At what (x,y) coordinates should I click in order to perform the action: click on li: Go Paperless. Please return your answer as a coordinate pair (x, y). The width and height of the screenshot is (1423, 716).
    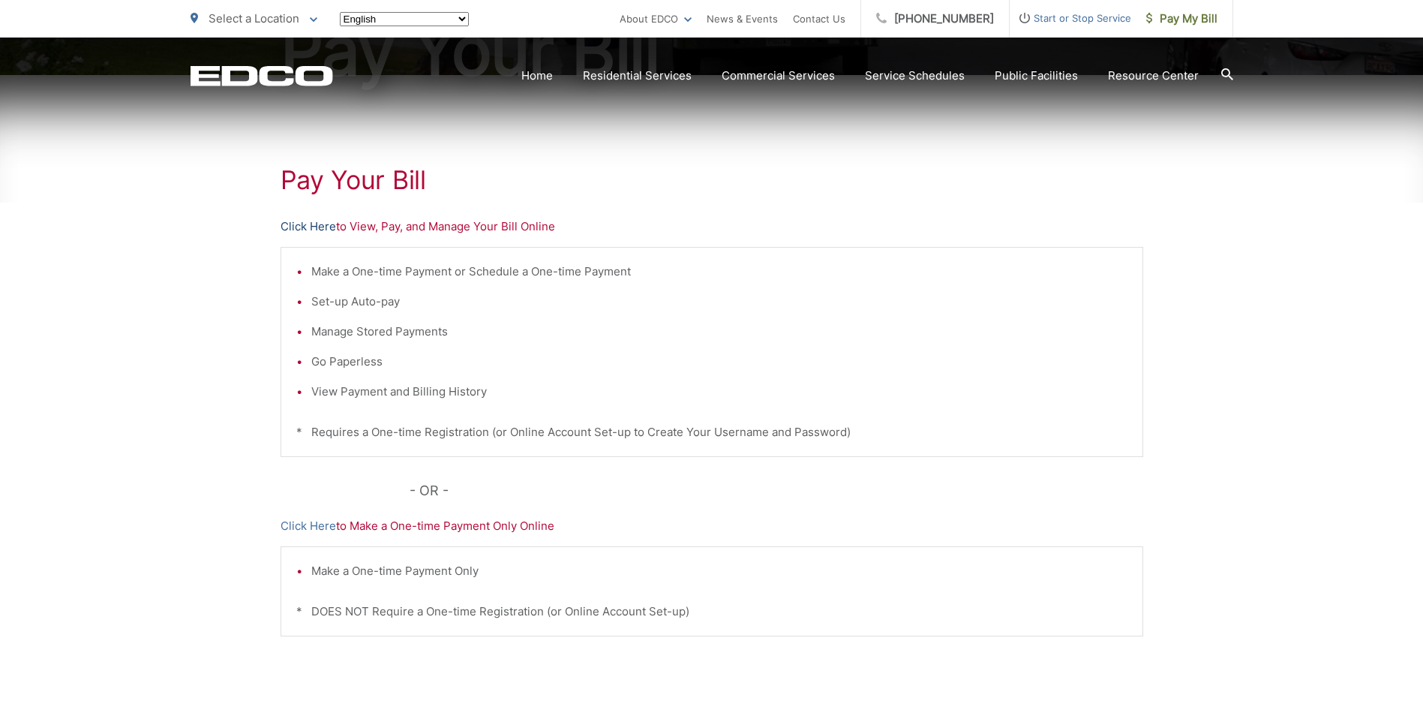
    Looking at the image, I should click on (719, 362).